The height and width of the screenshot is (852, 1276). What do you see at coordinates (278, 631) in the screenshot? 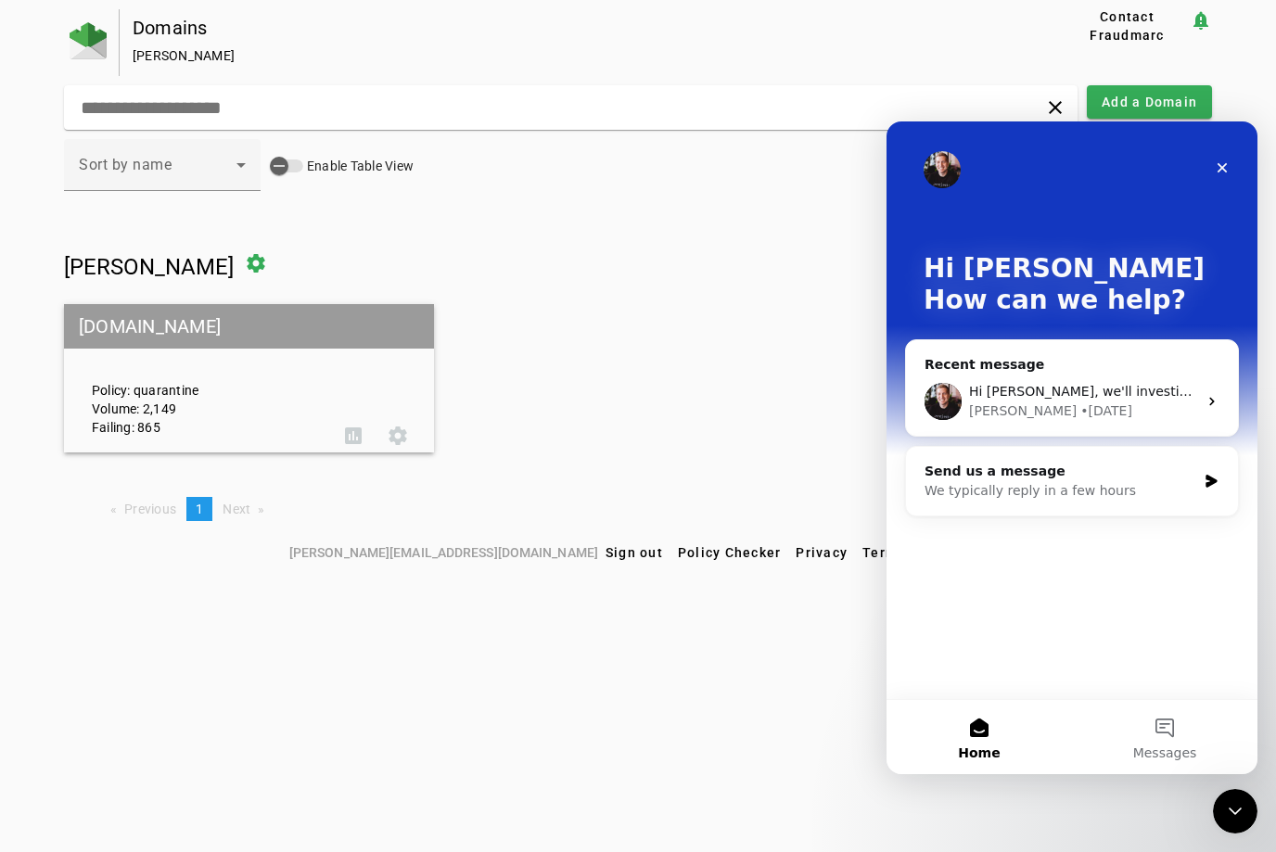
I see `span: Messages` at bounding box center [278, 631].